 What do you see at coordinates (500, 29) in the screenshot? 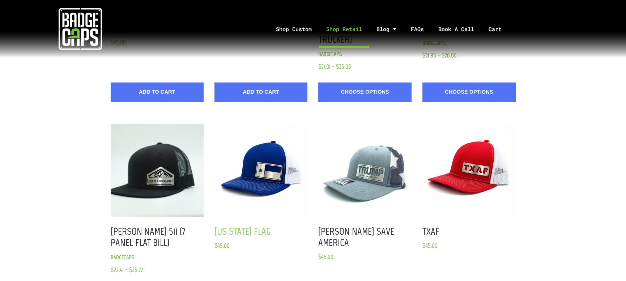
I see `a: Cart` at bounding box center [500, 29].